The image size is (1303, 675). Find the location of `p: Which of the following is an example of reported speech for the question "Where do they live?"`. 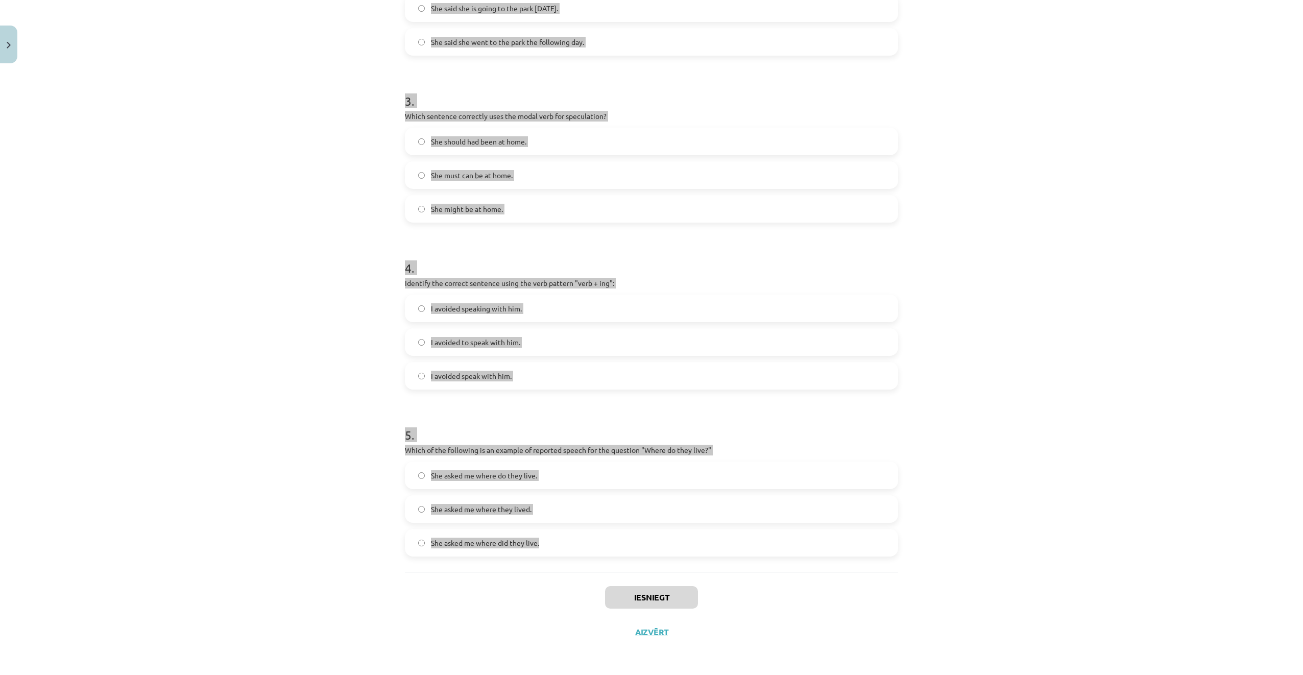

p: Which of the following is an example of reported speech for the question "Where do they live?" is located at coordinates (651, 450).